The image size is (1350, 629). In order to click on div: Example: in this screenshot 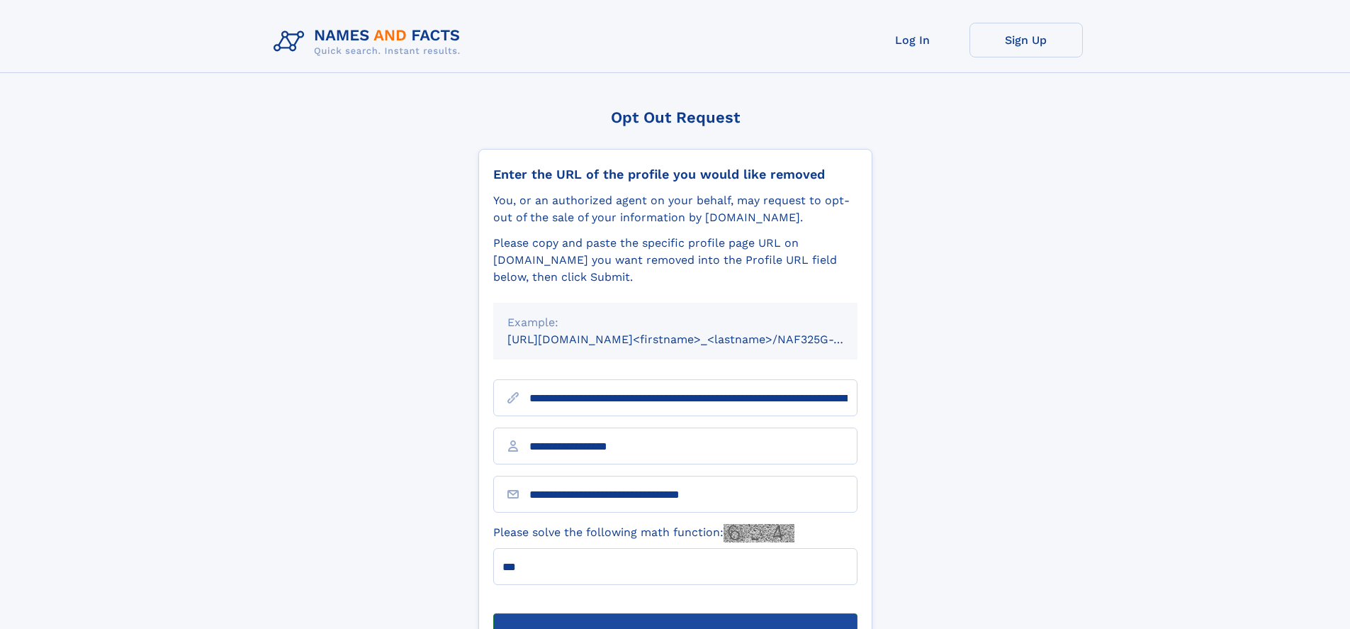, I will do `click(675, 322)`.